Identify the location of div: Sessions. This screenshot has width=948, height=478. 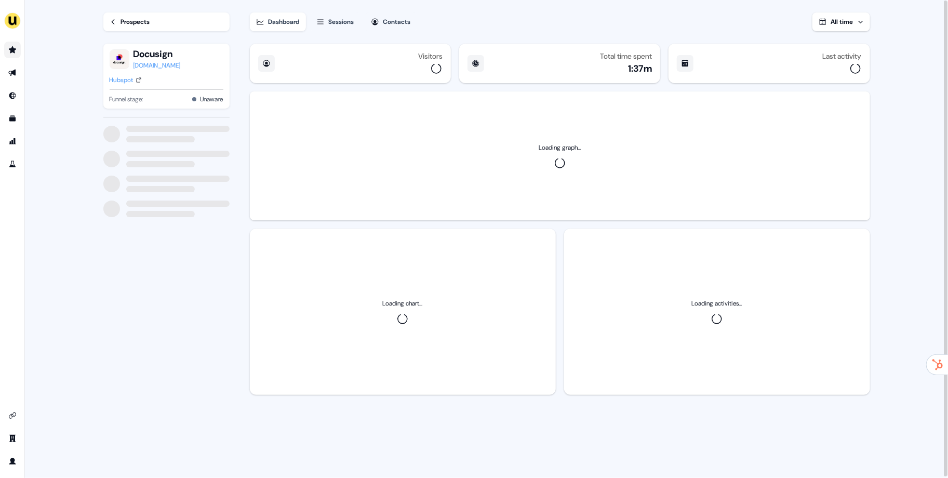
(341, 22).